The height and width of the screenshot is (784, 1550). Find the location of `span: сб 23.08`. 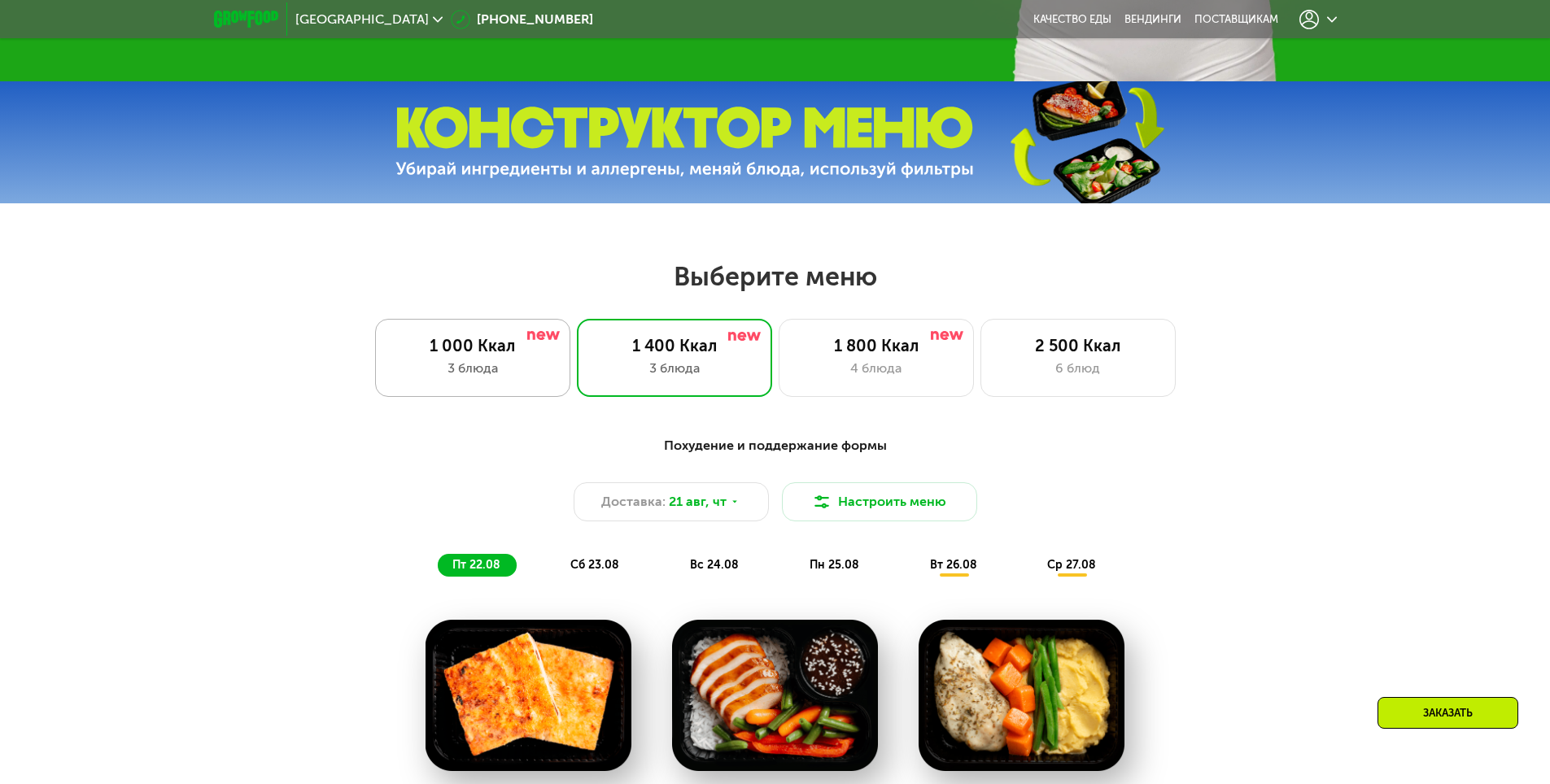

span: сб 23.08 is located at coordinates (595, 564).